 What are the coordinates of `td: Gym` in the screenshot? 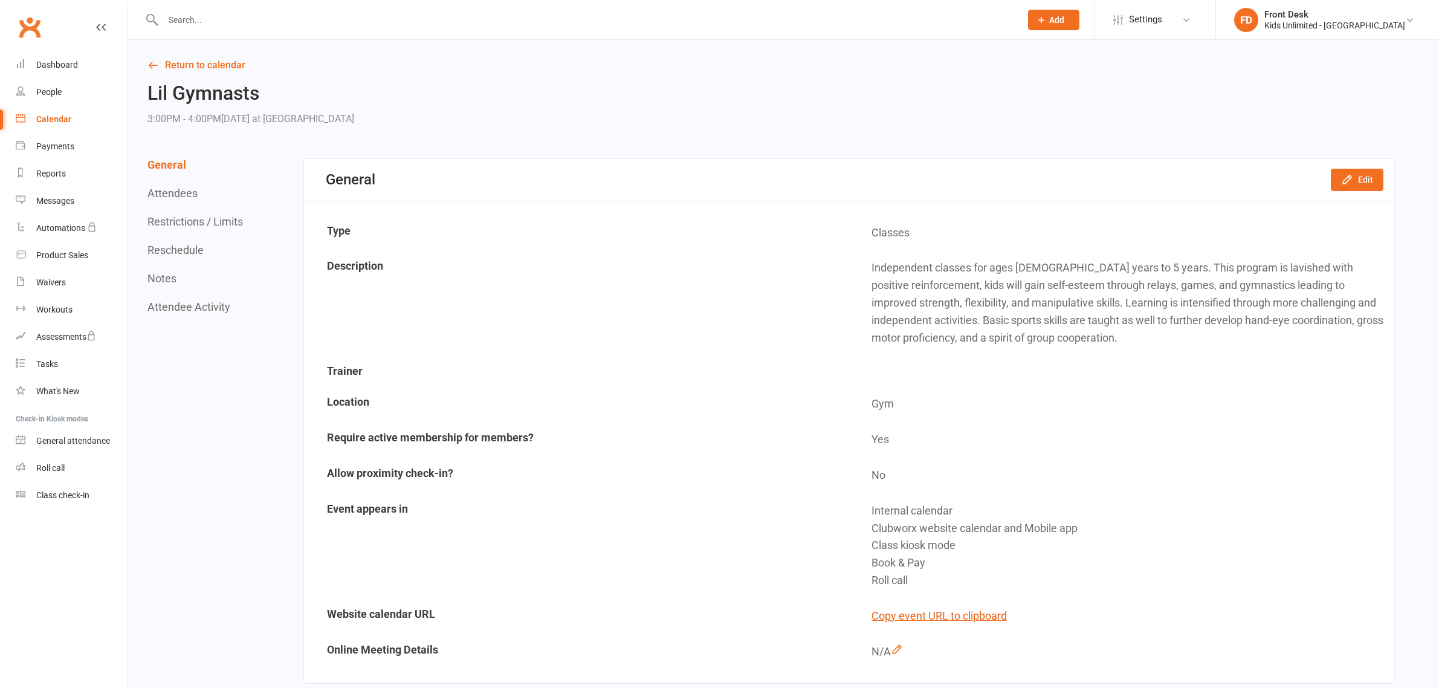 It's located at (1121, 404).